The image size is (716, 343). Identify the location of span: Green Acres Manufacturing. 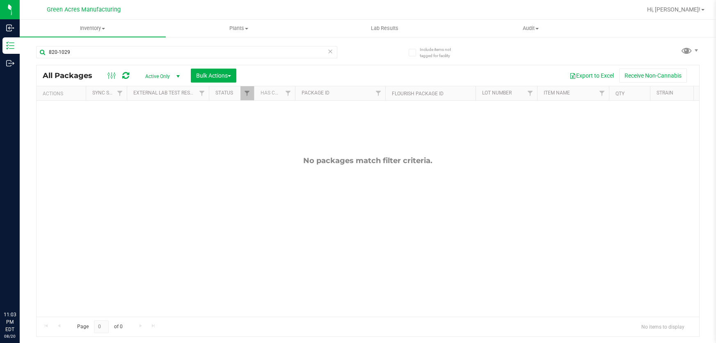
(84, 9).